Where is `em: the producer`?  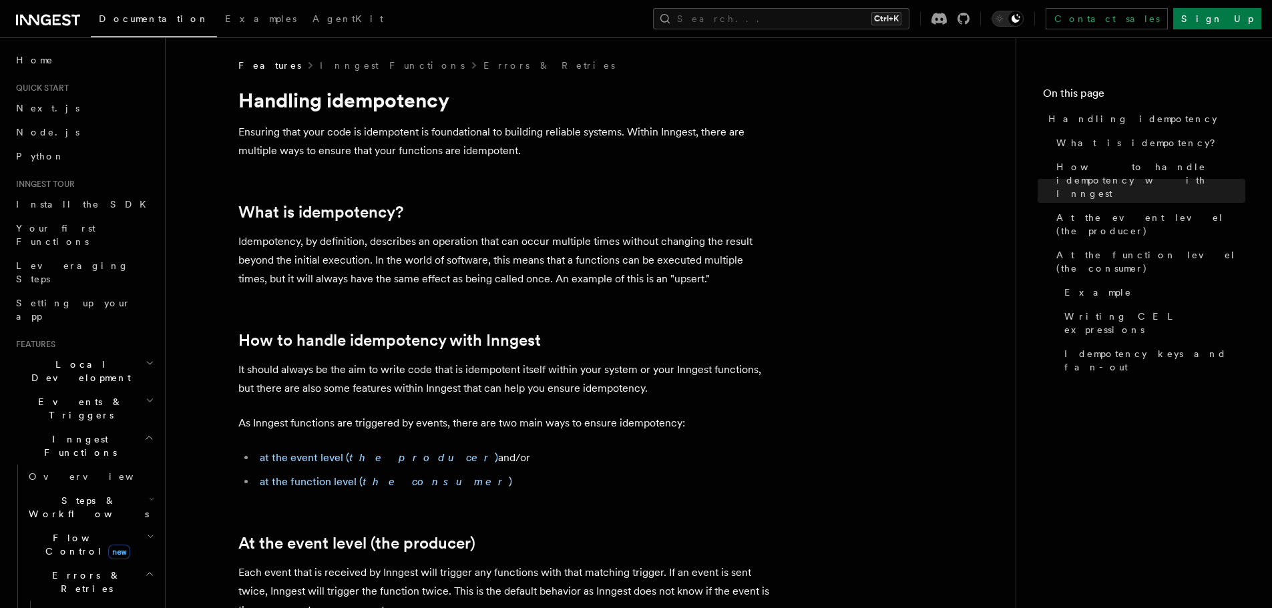 em: the producer is located at coordinates (422, 457).